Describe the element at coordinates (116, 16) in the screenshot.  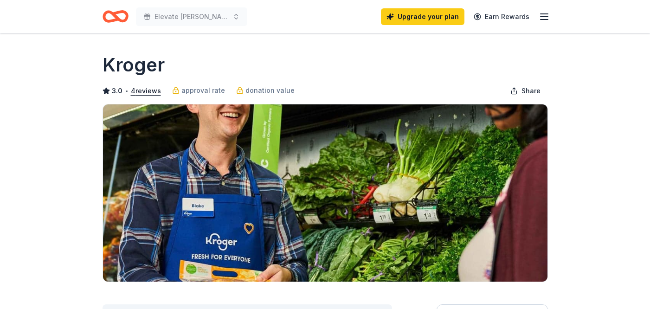
I see `a: Home` at that location.